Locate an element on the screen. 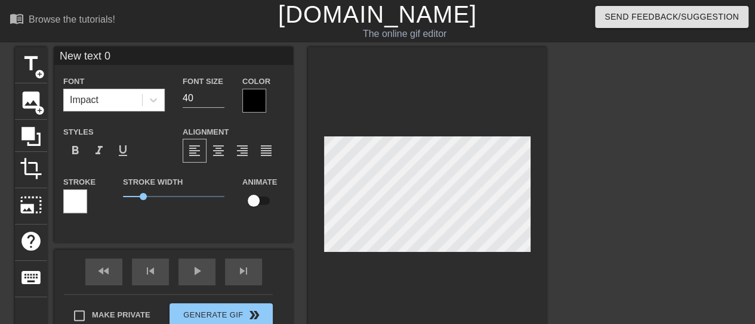  span: format_align_center is located at coordinates (218, 151).